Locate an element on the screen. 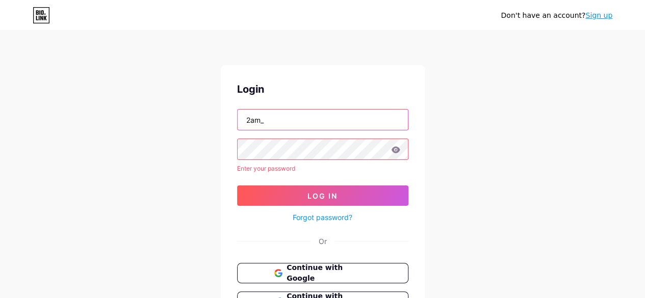  div: Don't have an account? is located at coordinates (556, 15).